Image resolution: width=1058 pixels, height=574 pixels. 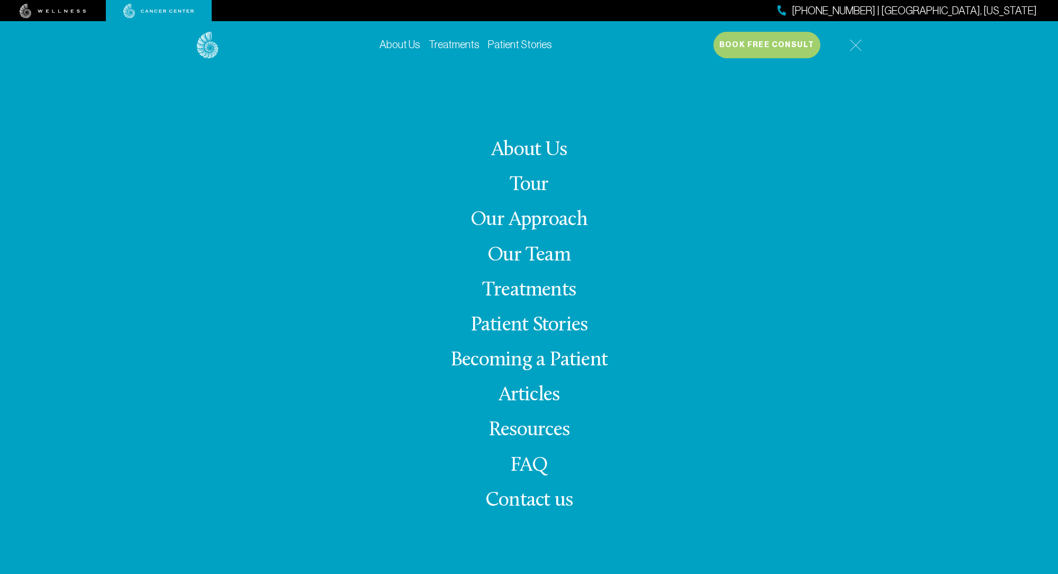 I want to click on img: logo, so click(x=207, y=45).